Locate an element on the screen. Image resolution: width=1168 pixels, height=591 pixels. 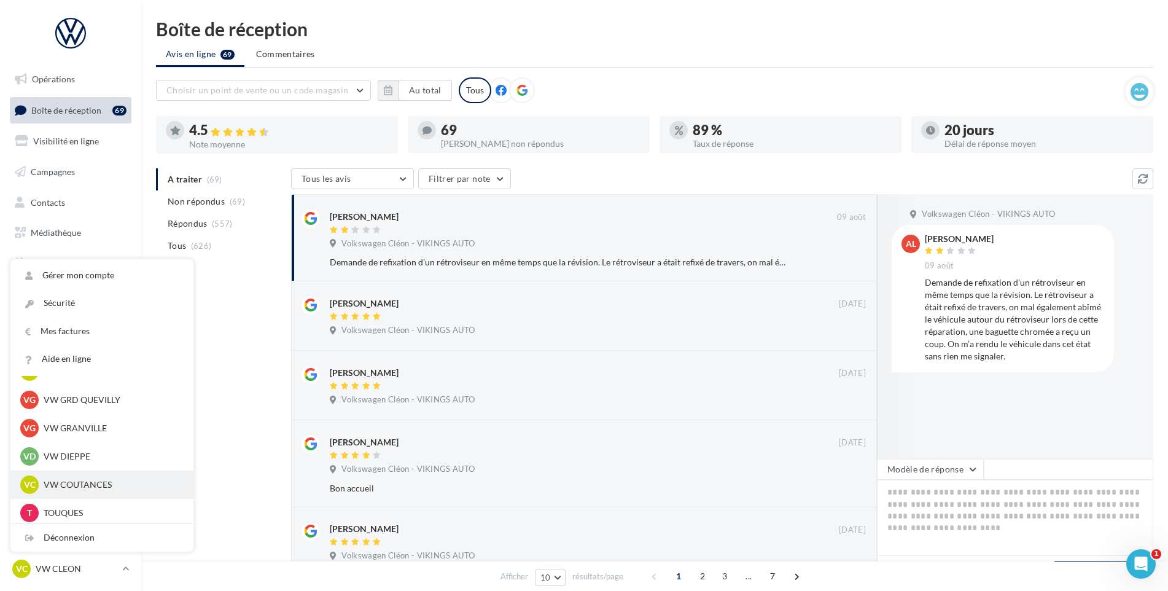
p: VW DIEPPE is located at coordinates (111, 456).